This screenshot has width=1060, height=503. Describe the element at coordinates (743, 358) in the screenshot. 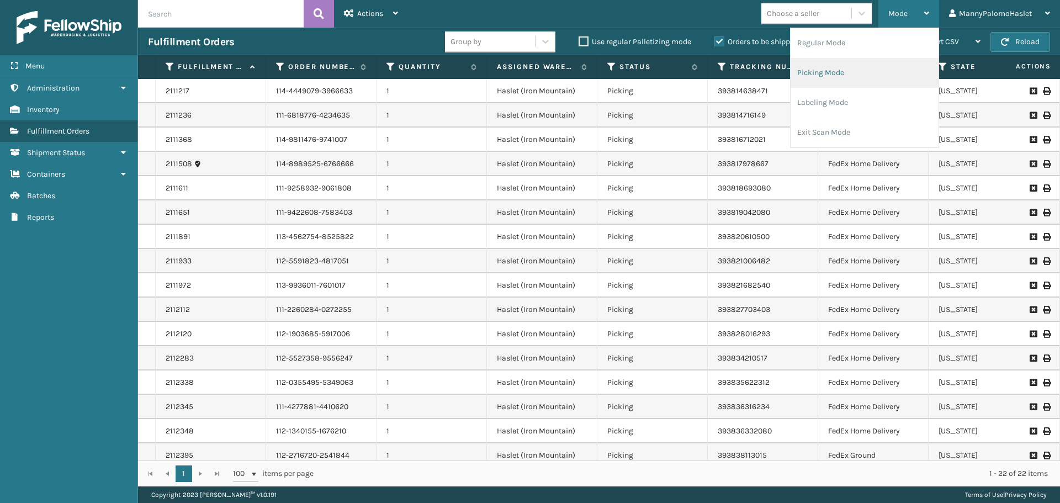

I see `a: 393834210517` at that location.